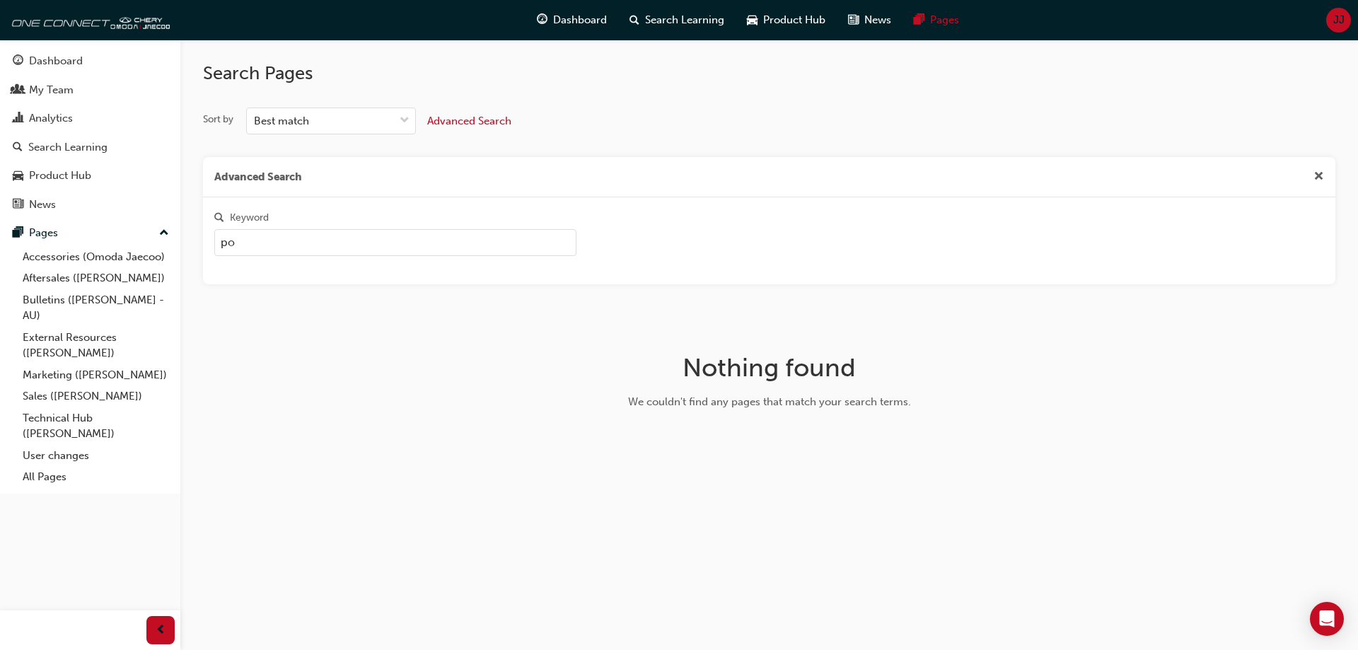  Describe the element at coordinates (60, 175) in the screenshot. I see `div: Product Hub` at that location.